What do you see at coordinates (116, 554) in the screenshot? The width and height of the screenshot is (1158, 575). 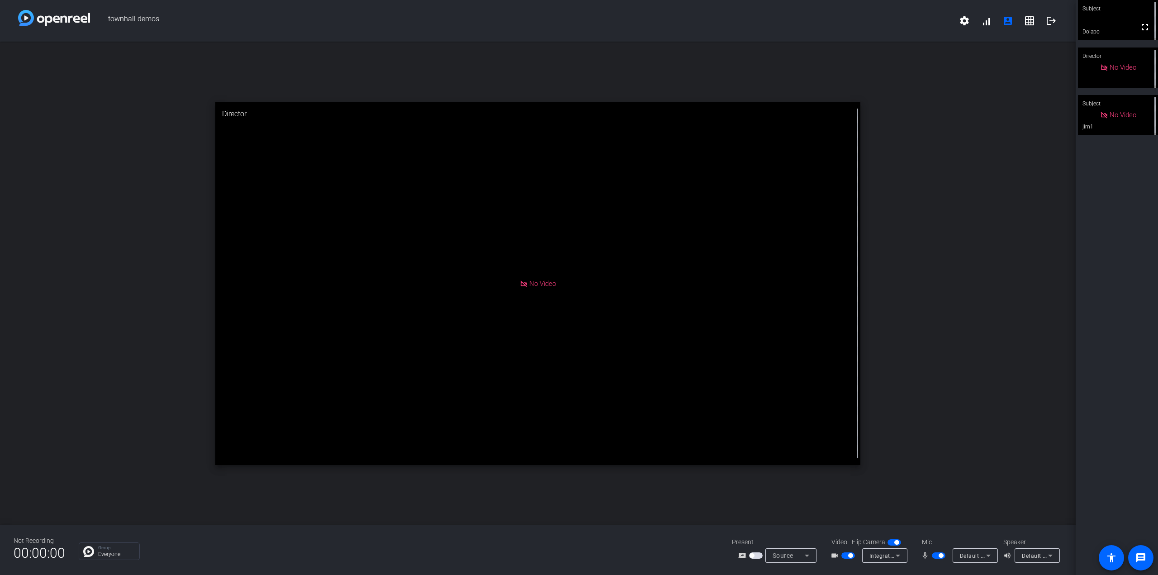 I see `p: Everyone` at bounding box center [116, 554].